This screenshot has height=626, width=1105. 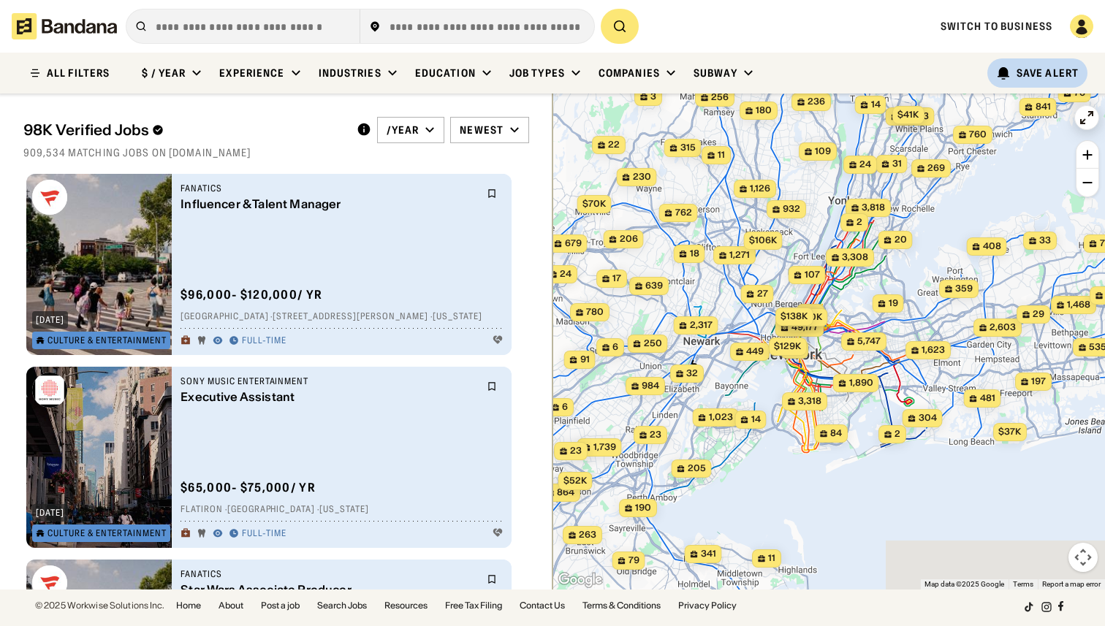 What do you see at coordinates (708, 554) in the screenshot?
I see `span: 341` at bounding box center [708, 554].